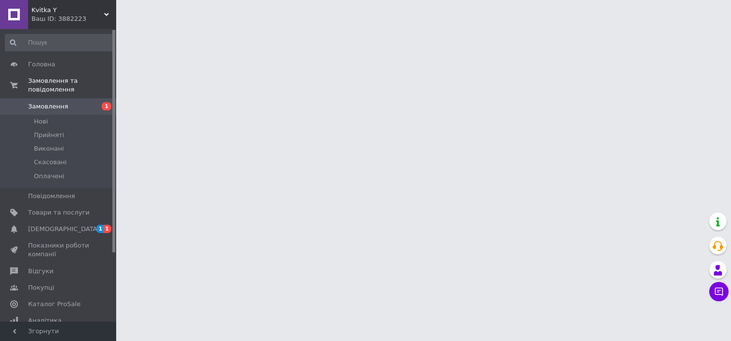 The image size is (731, 341). I want to click on input: Пошук, so click(60, 43).